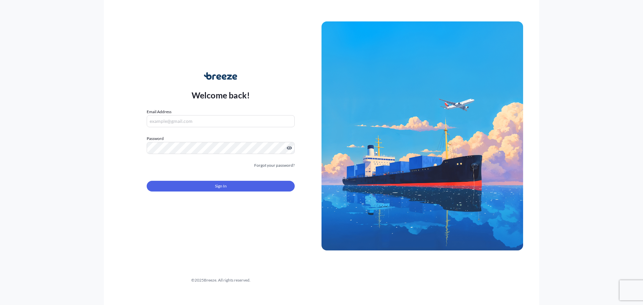  What do you see at coordinates (221, 139) in the screenshot?
I see `label: Password` at bounding box center [221, 139].